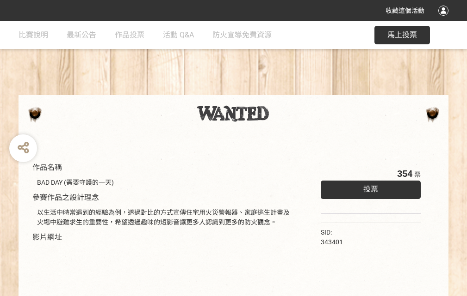 This screenshot has width=467, height=296. I want to click on a: 活動 Q&A, so click(178, 35).